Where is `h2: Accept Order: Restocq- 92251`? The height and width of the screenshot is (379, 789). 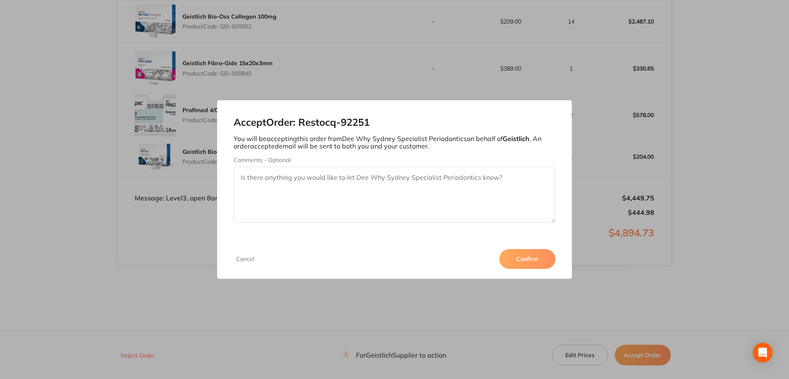
h2: Accept Order: Restocq- 92251 is located at coordinates (395, 122).